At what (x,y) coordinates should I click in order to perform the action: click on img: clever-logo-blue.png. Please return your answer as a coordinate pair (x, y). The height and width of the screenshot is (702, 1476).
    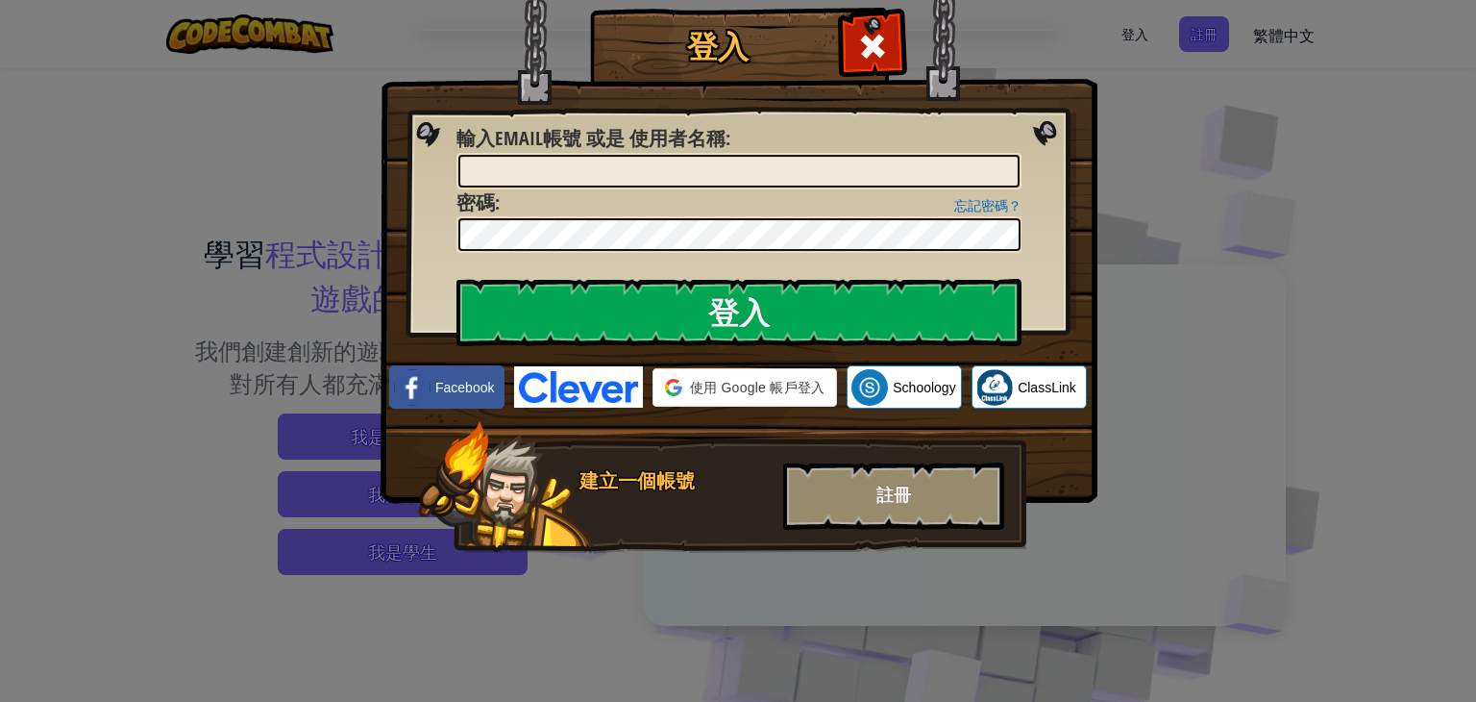
    Looking at the image, I should click on (579, 386).